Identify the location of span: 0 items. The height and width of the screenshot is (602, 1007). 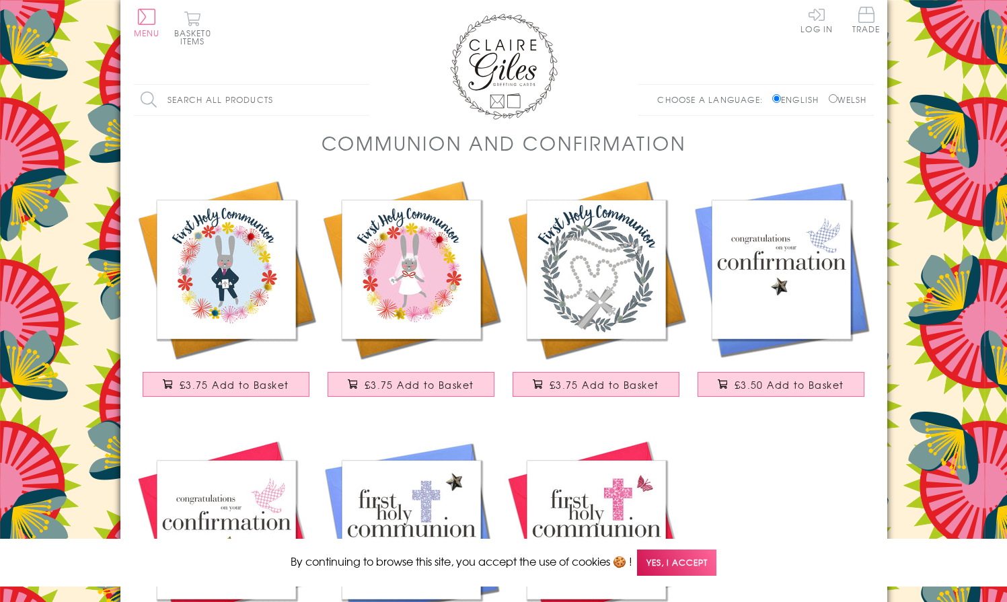
(196, 37).